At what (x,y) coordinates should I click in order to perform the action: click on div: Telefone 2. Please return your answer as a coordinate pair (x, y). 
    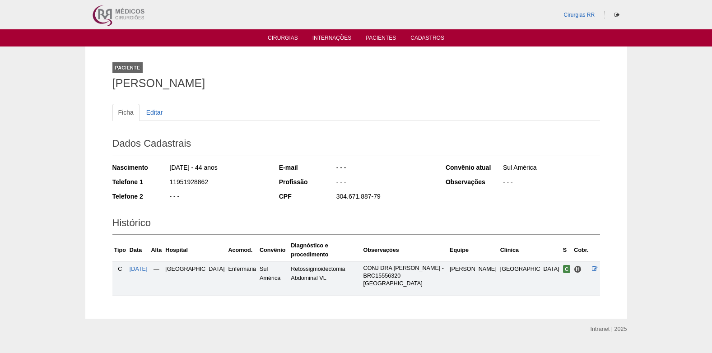
    Looking at the image, I should click on (140, 196).